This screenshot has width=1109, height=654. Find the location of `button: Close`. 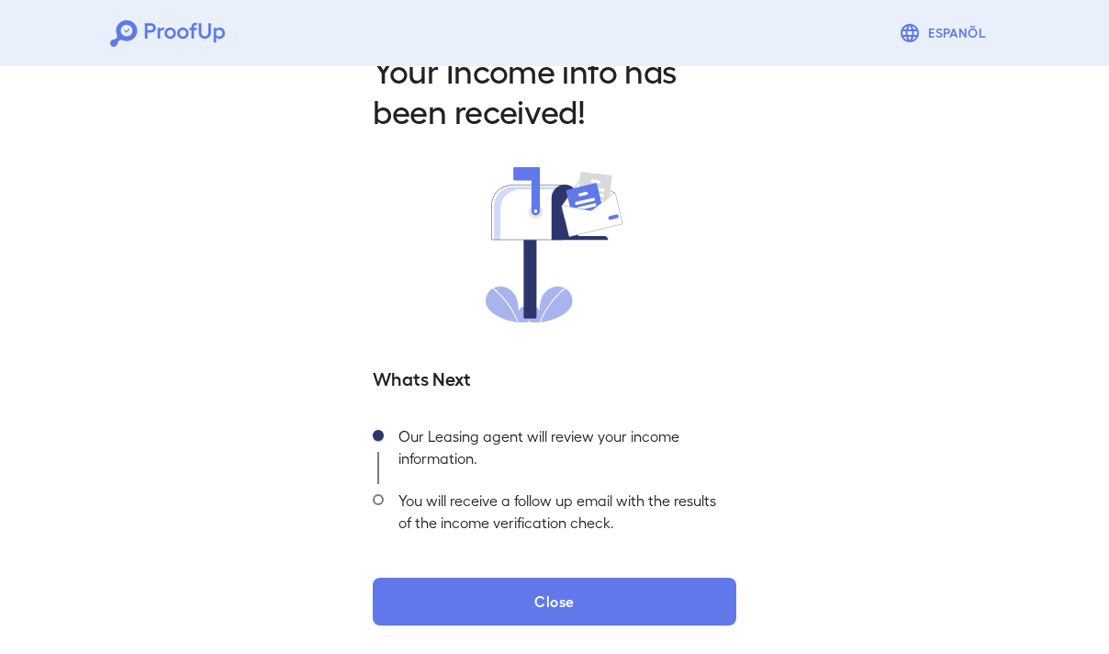

button: Close is located at coordinates (554, 601).